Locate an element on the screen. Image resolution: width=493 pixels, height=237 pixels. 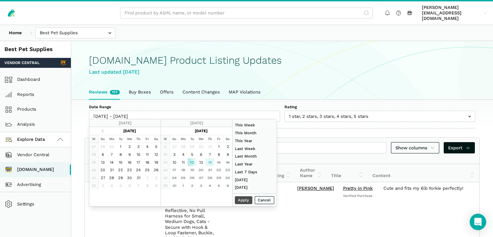
th: Tu is located at coordinates (120, 139).